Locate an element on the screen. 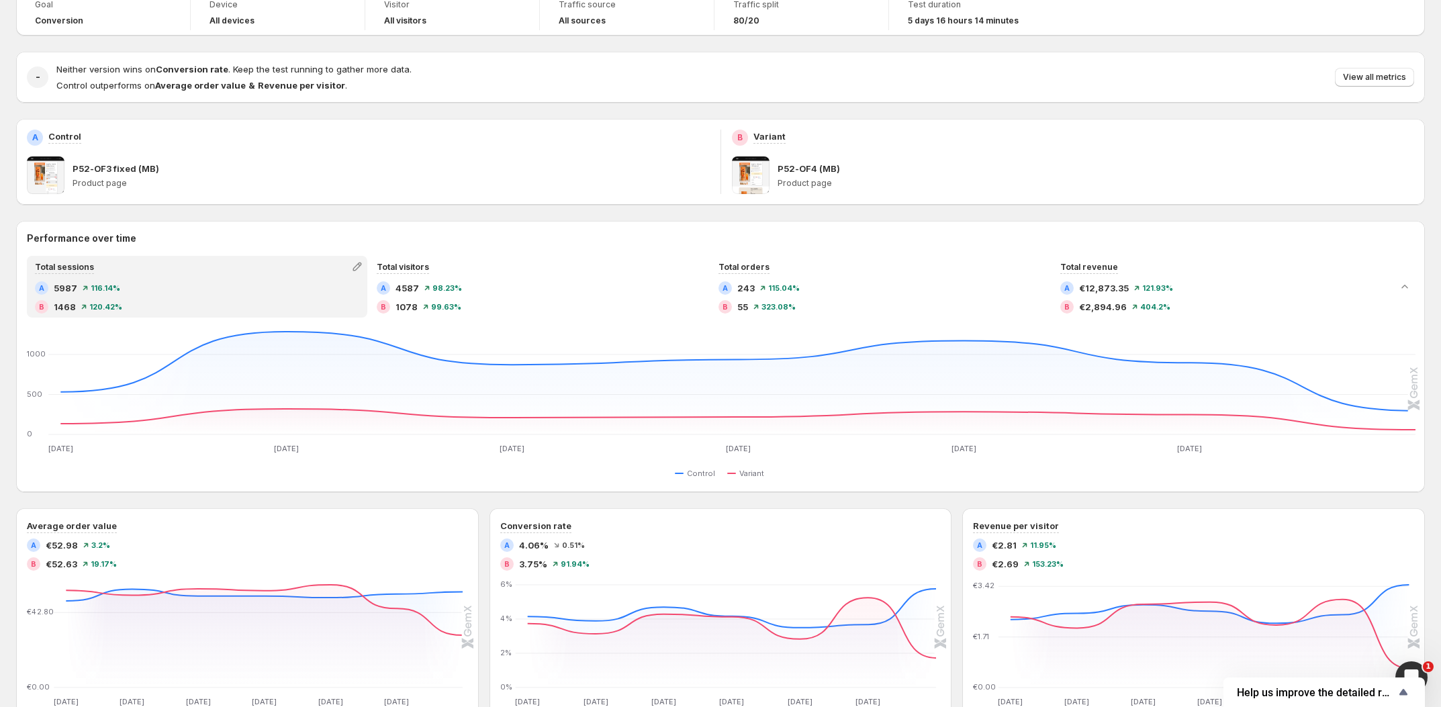  span: 3.2 % is located at coordinates (101, 545).